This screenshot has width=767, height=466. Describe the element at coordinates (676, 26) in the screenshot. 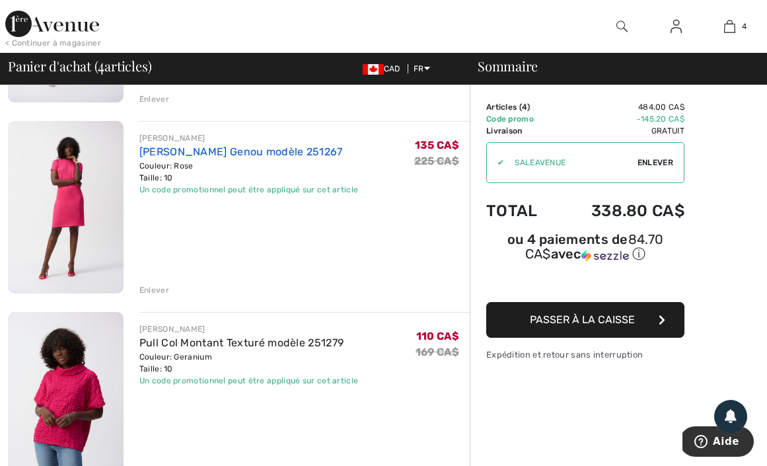

I see `img: Mes infos` at that location.